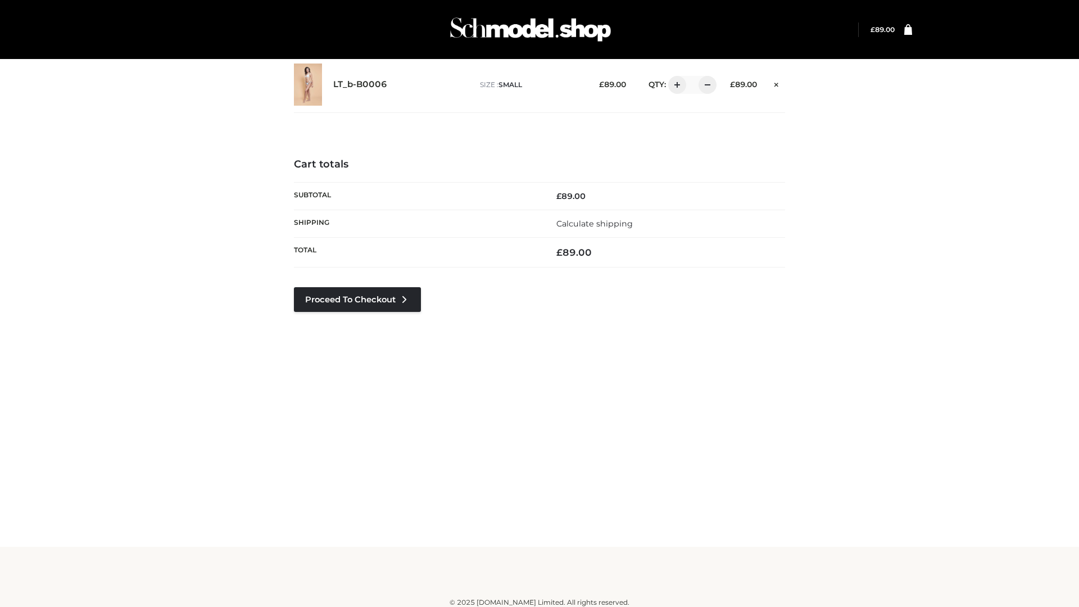 The width and height of the screenshot is (1079, 607). I want to click on p: size :, so click(530, 85).